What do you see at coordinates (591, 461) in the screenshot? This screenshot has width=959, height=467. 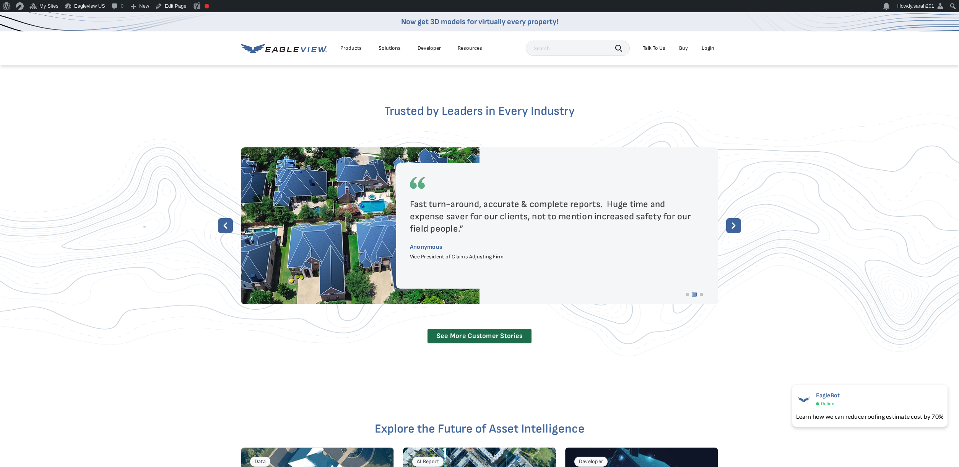 I see `div: Developer` at bounding box center [591, 461].